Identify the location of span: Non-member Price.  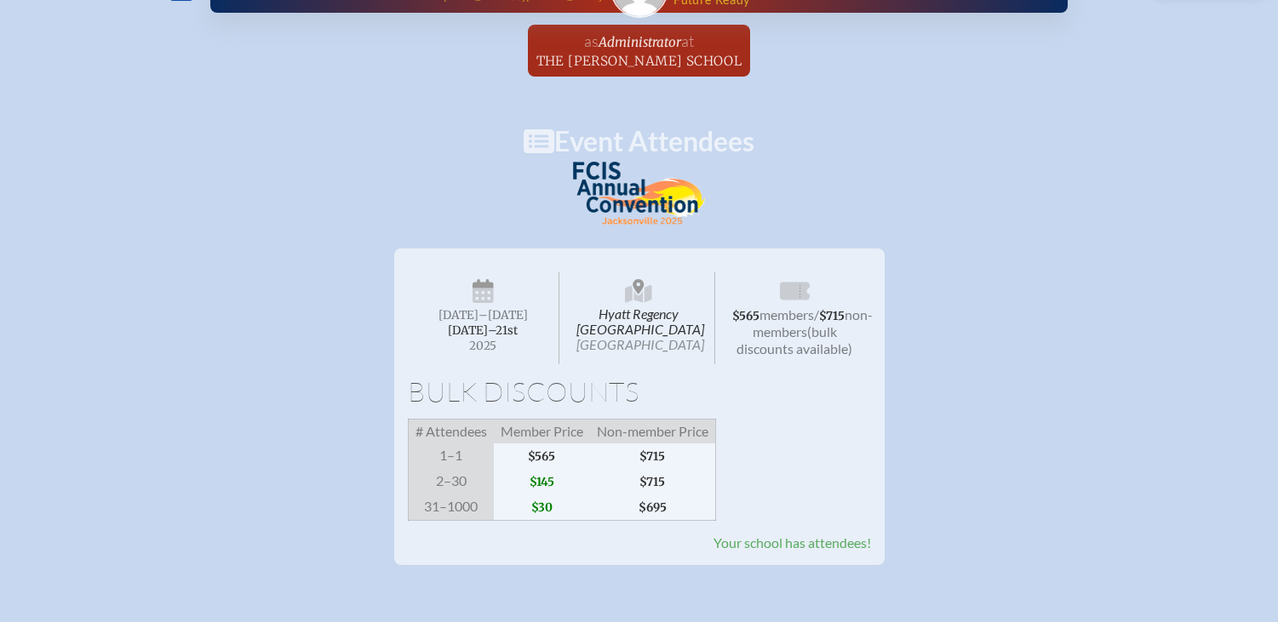
(653, 432).